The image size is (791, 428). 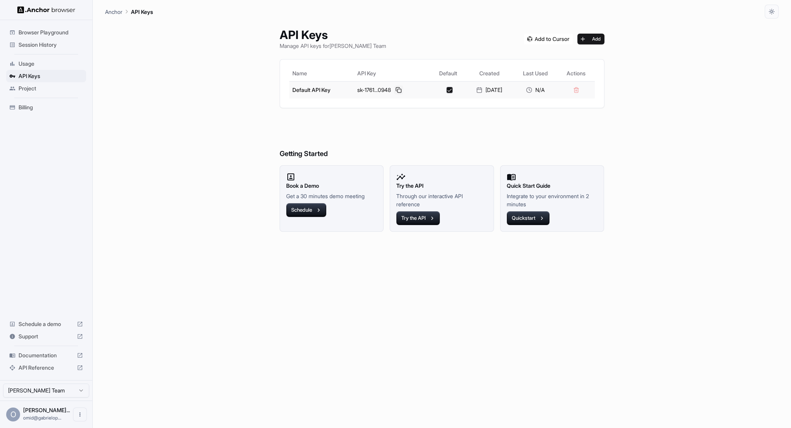 I want to click on span: Session History, so click(x=51, y=45).